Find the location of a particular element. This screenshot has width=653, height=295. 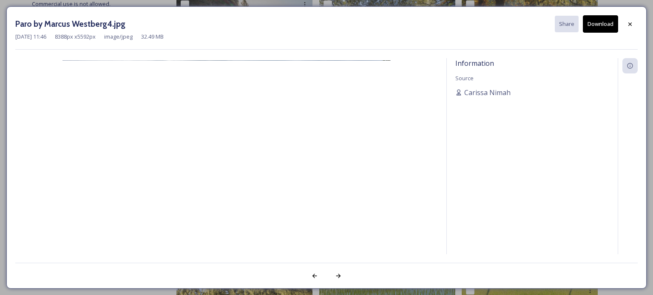

span: image/jpeg is located at coordinates (118, 37).